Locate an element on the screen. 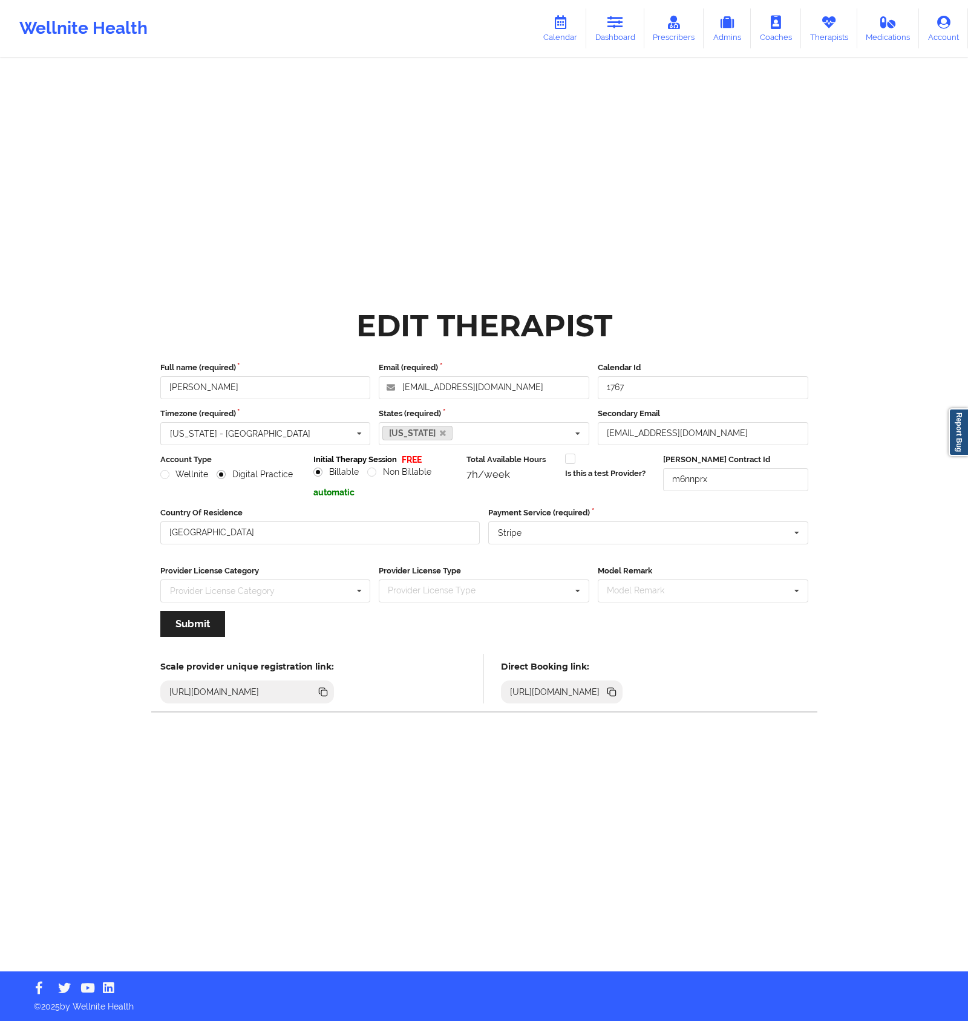 The width and height of the screenshot is (968, 1021). input: Email is located at coordinates (703, 434).